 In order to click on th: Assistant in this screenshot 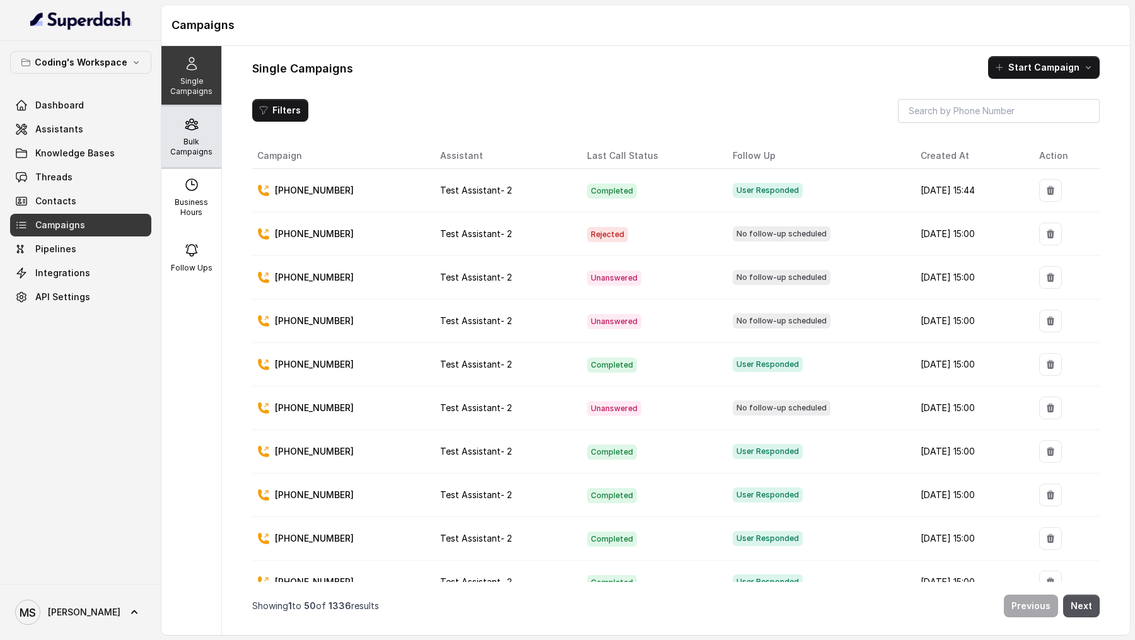, I will do `click(503, 156)`.